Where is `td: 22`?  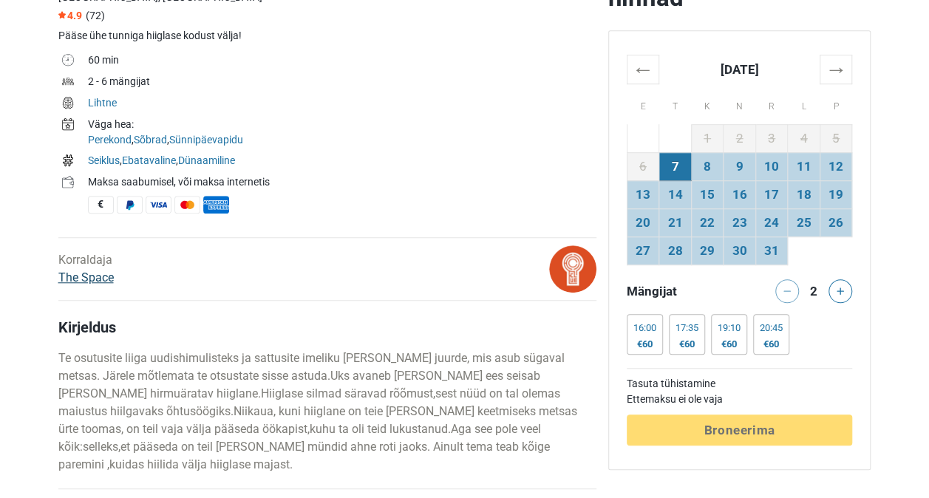 td: 22 is located at coordinates (707, 222).